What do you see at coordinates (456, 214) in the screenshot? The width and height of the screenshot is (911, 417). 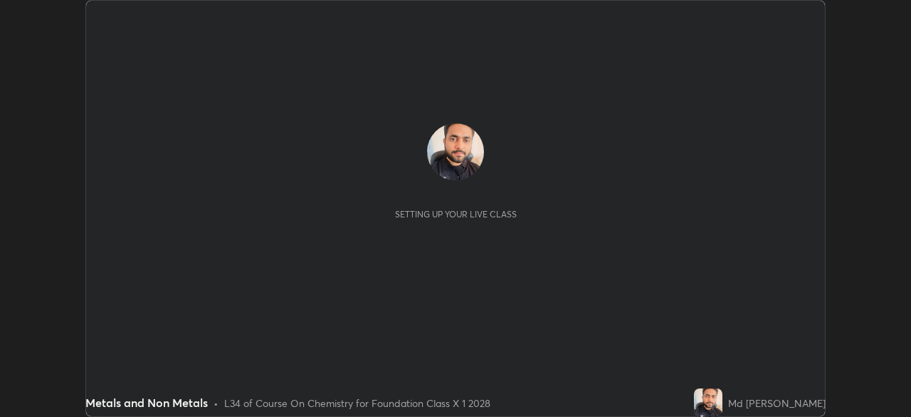 I see `div: Setting up your live class` at bounding box center [456, 214].